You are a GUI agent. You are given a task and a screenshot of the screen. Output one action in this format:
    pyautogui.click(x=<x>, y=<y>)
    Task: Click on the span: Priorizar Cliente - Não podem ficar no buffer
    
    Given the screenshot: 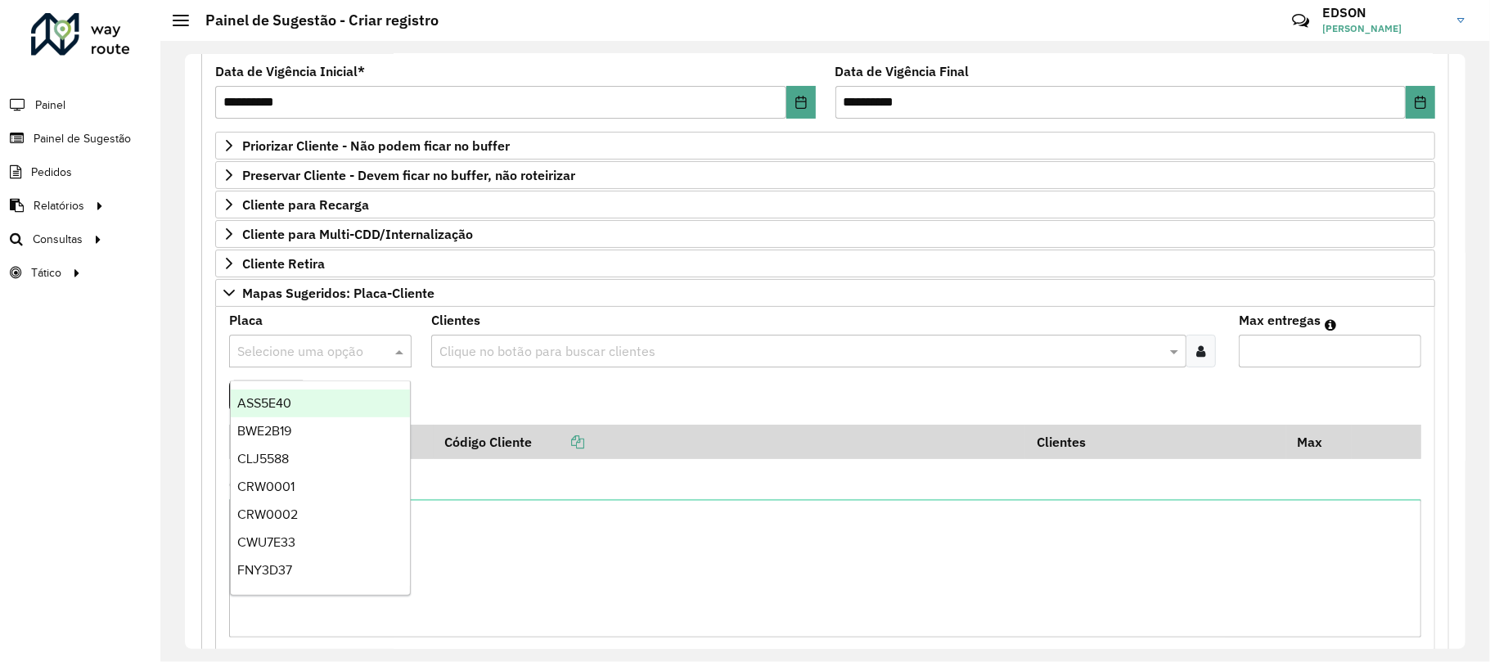 What is the action you would take?
    pyautogui.click(x=375, y=146)
    